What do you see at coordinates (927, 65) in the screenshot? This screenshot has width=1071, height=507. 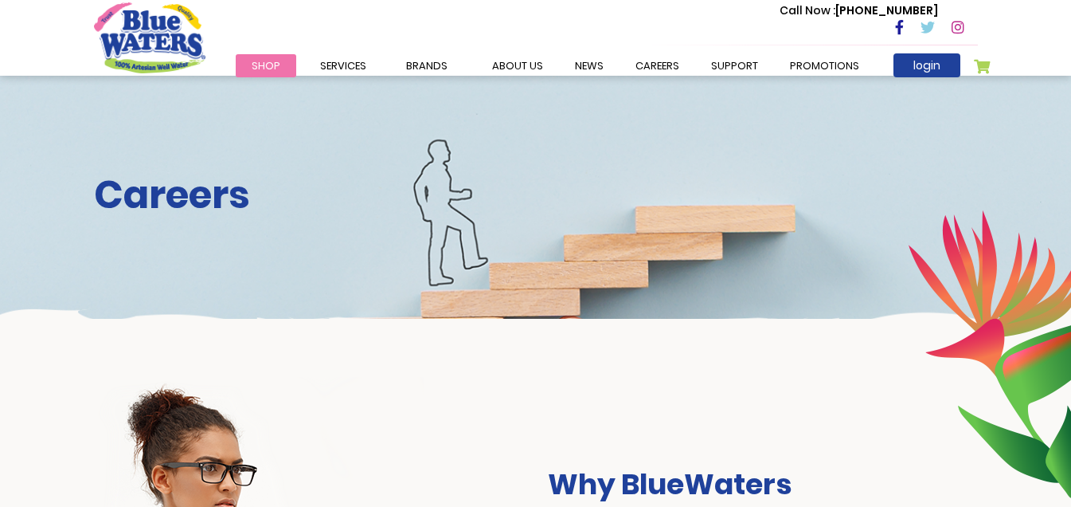 I see `a: login` at bounding box center [927, 65].